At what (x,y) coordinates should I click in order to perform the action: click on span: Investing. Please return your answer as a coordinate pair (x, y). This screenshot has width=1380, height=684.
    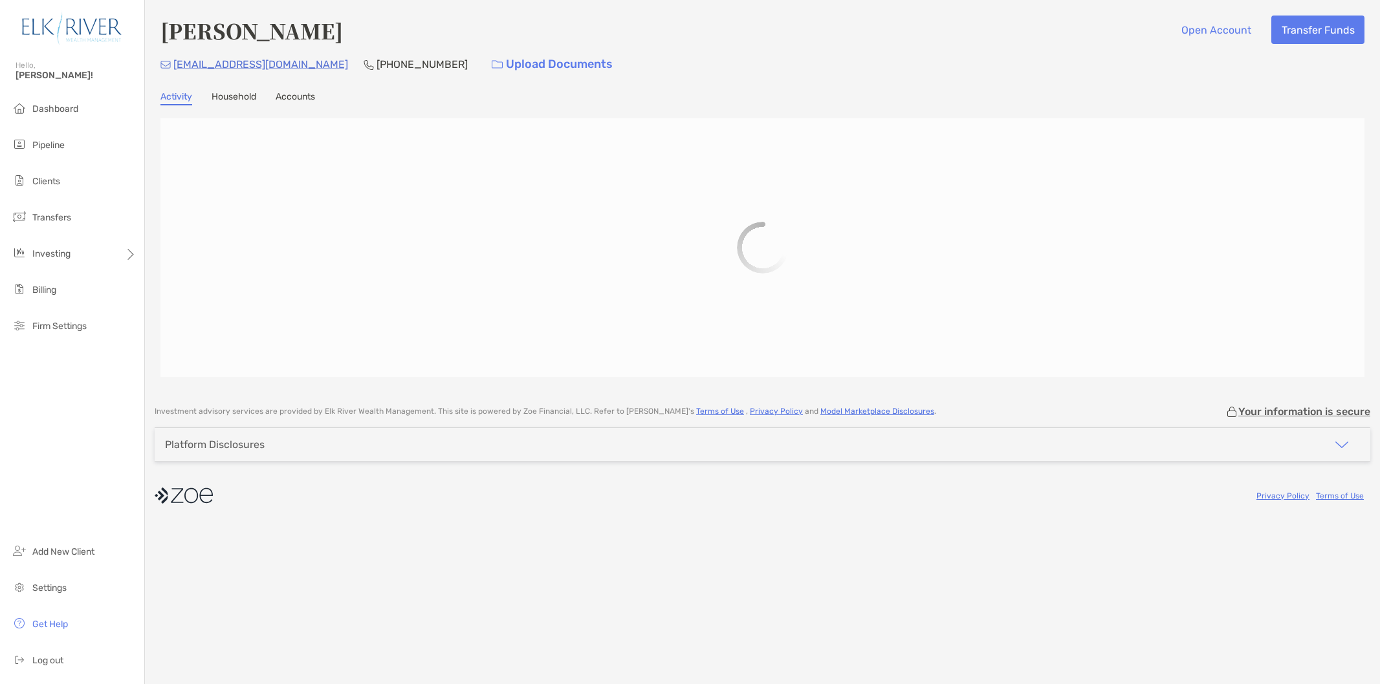
    Looking at the image, I should click on (51, 254).